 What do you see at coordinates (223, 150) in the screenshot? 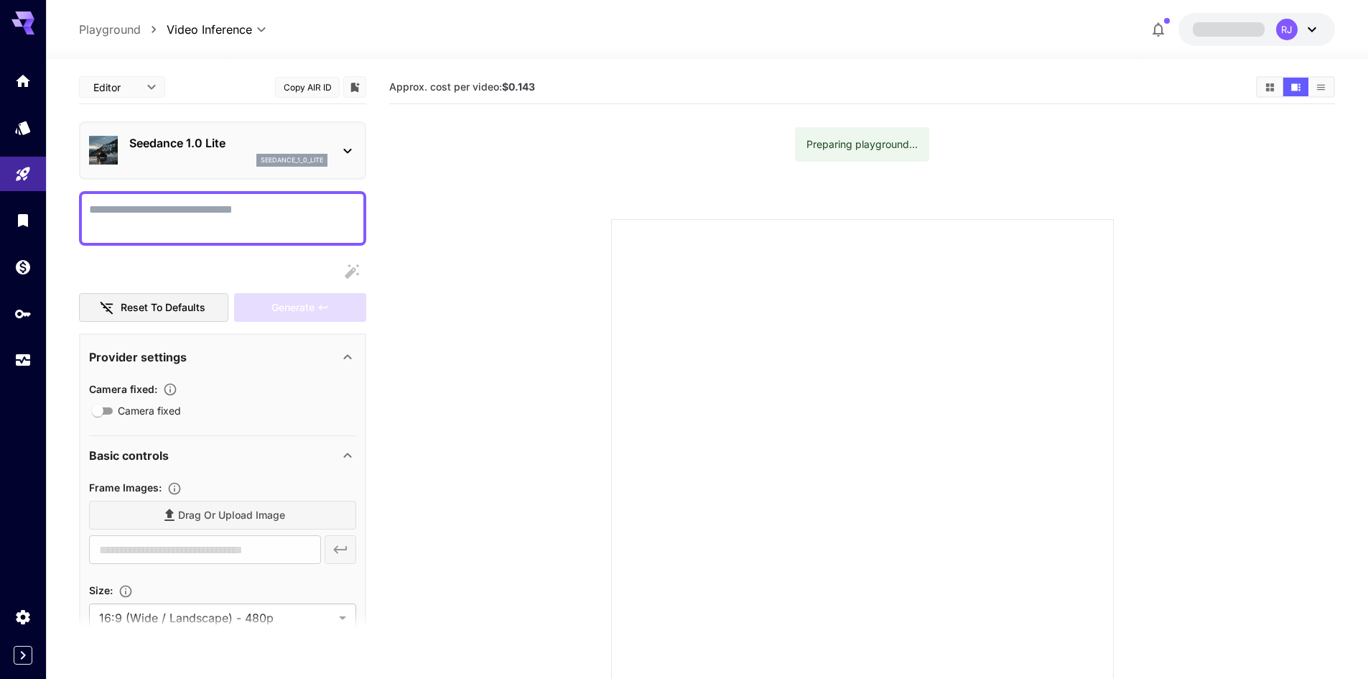
I see `div: Seedance 1.0 Liteseedance_1_0_lite` at bounding box center [223, 150].